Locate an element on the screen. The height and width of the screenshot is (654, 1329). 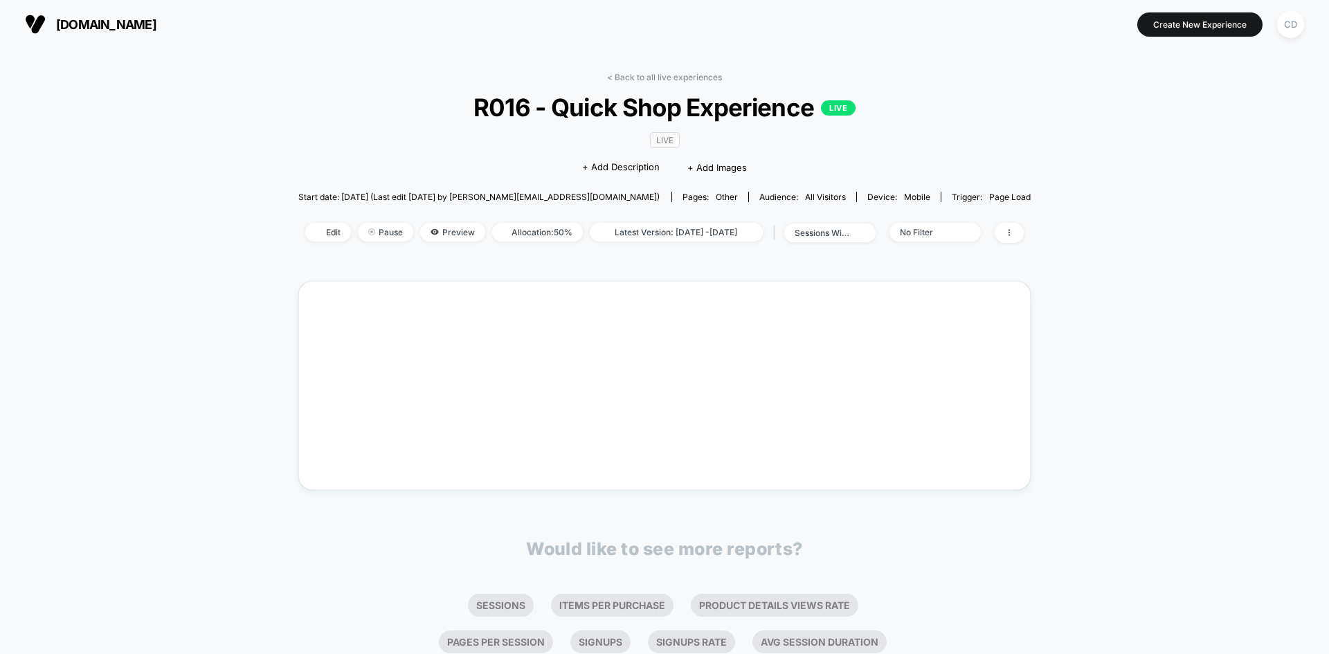
span: Allocation: 50% is located at coordinates (537, 232).